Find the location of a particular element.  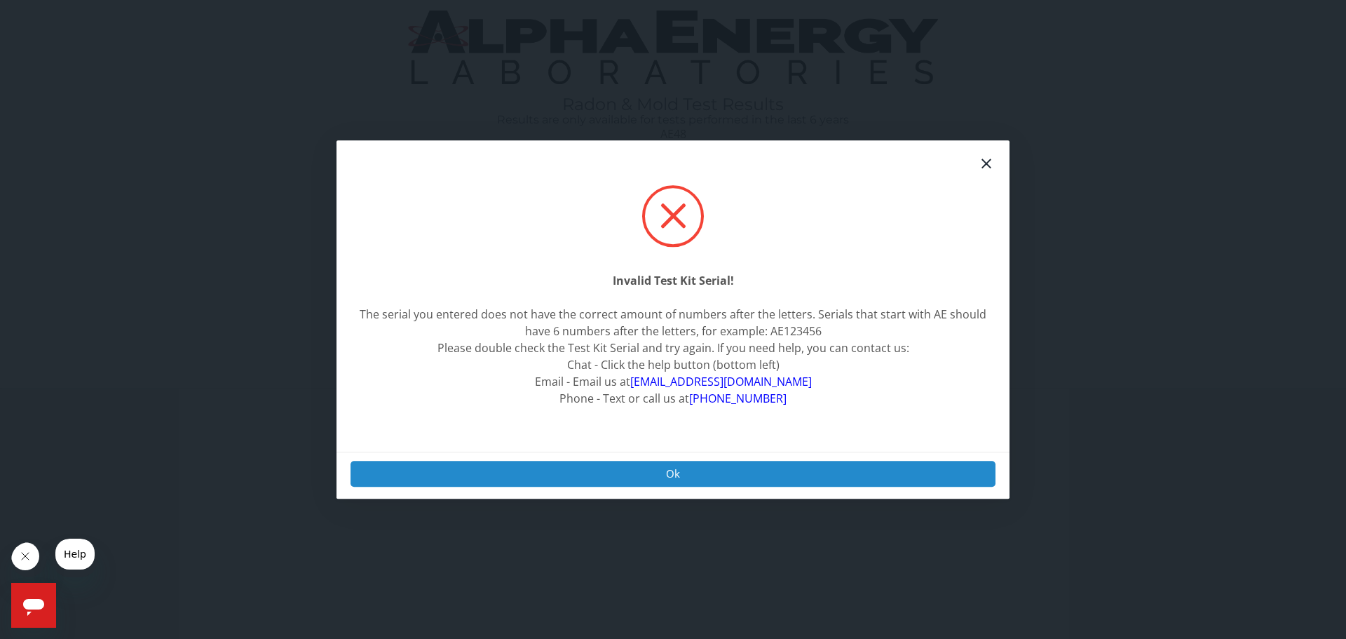

span: Chat - Click the help button (bottom left) Email - Email us at Phone - Text or call us at is located at coordinates (673, 382).